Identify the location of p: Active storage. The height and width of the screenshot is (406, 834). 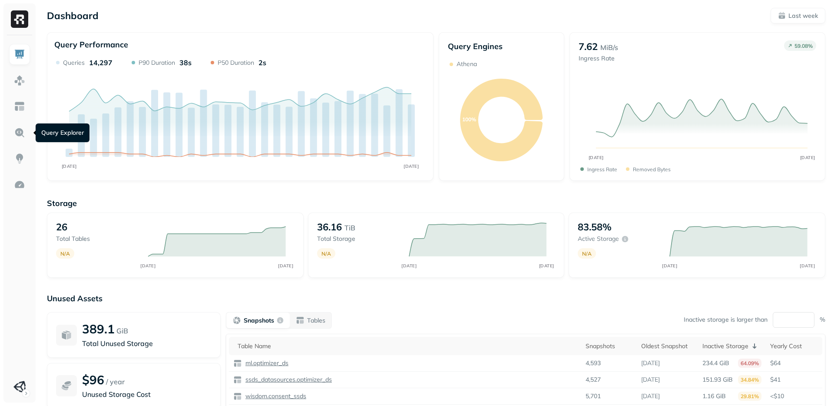
(598, 239).